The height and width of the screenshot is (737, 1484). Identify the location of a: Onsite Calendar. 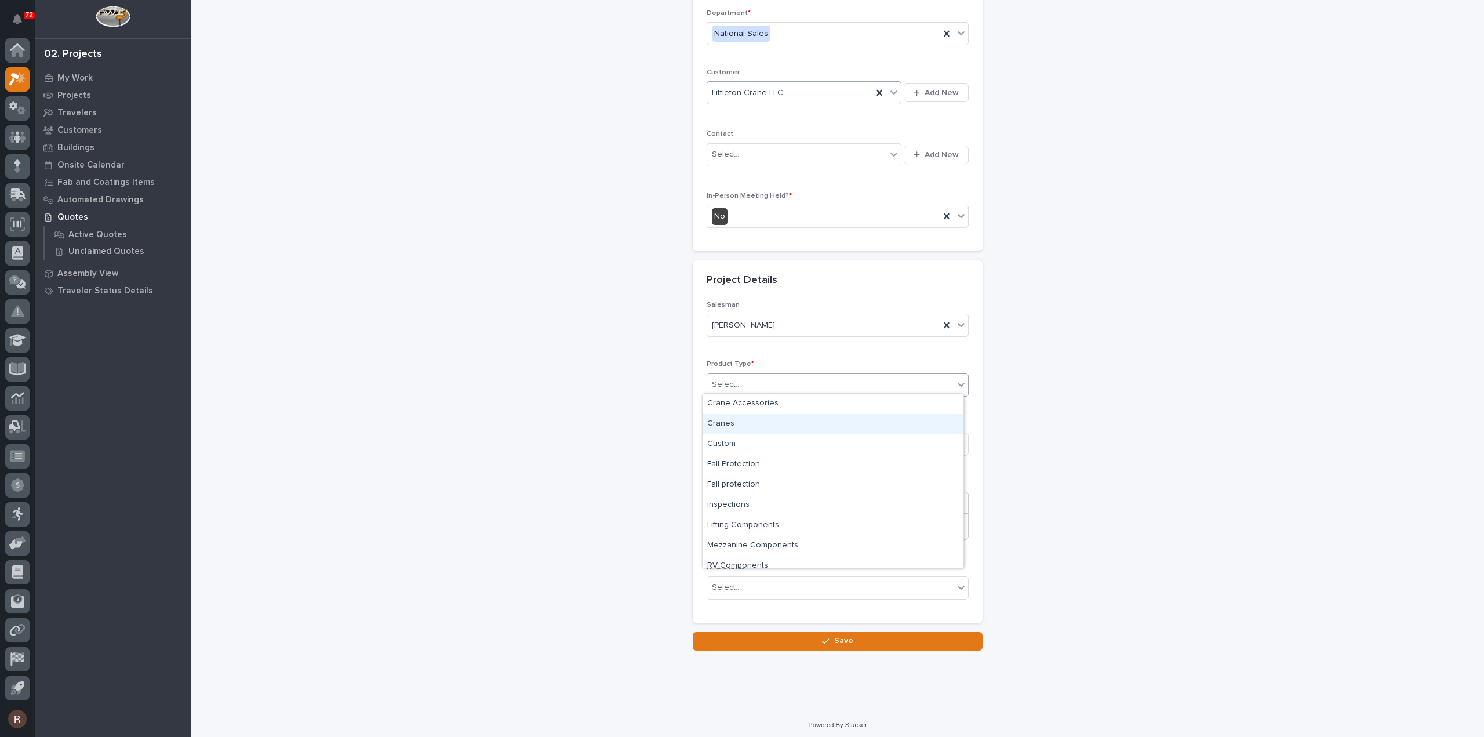
(113, 165).